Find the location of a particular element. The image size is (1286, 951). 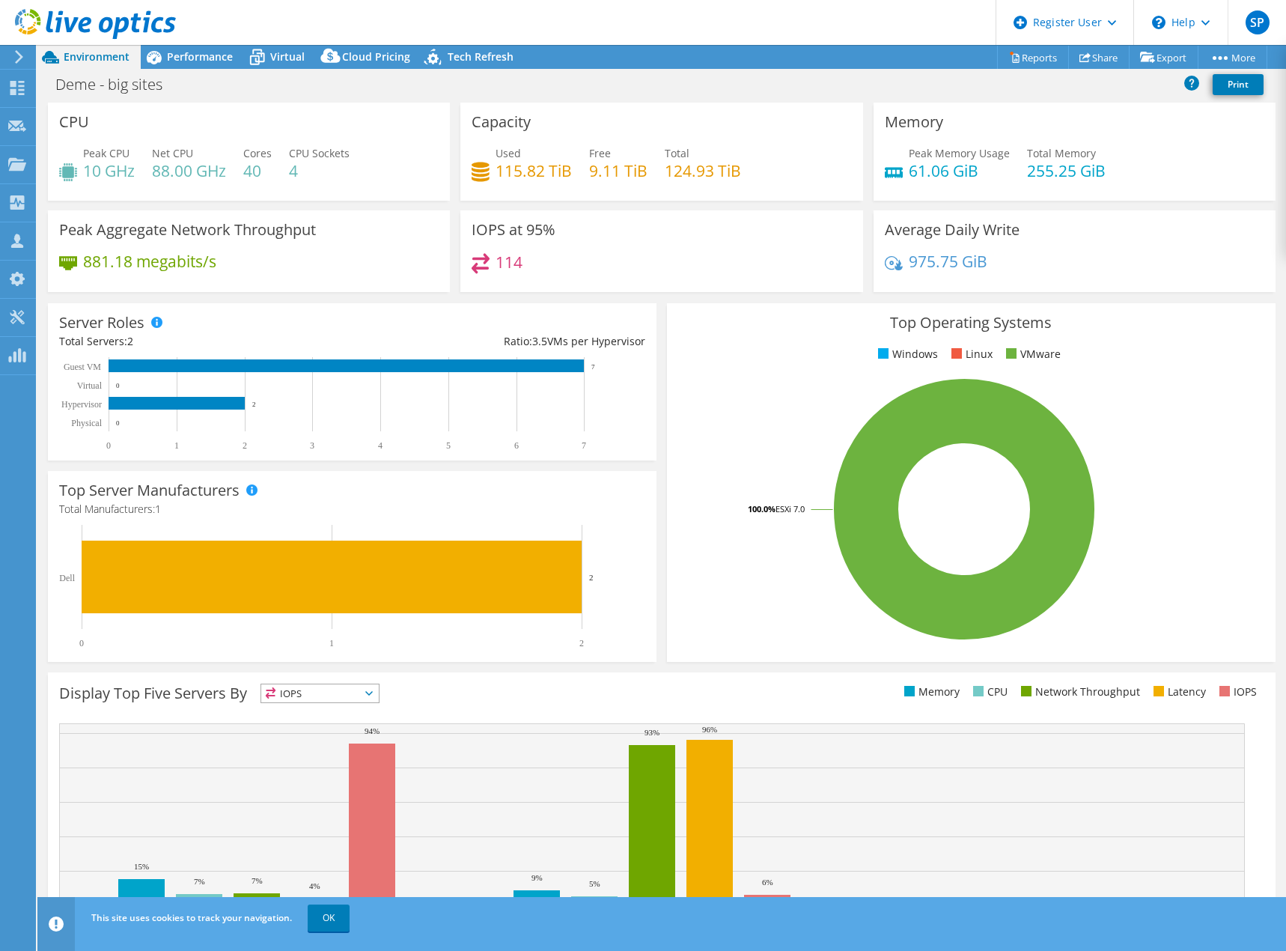

li: Windows is located at coordinates (906, 354).